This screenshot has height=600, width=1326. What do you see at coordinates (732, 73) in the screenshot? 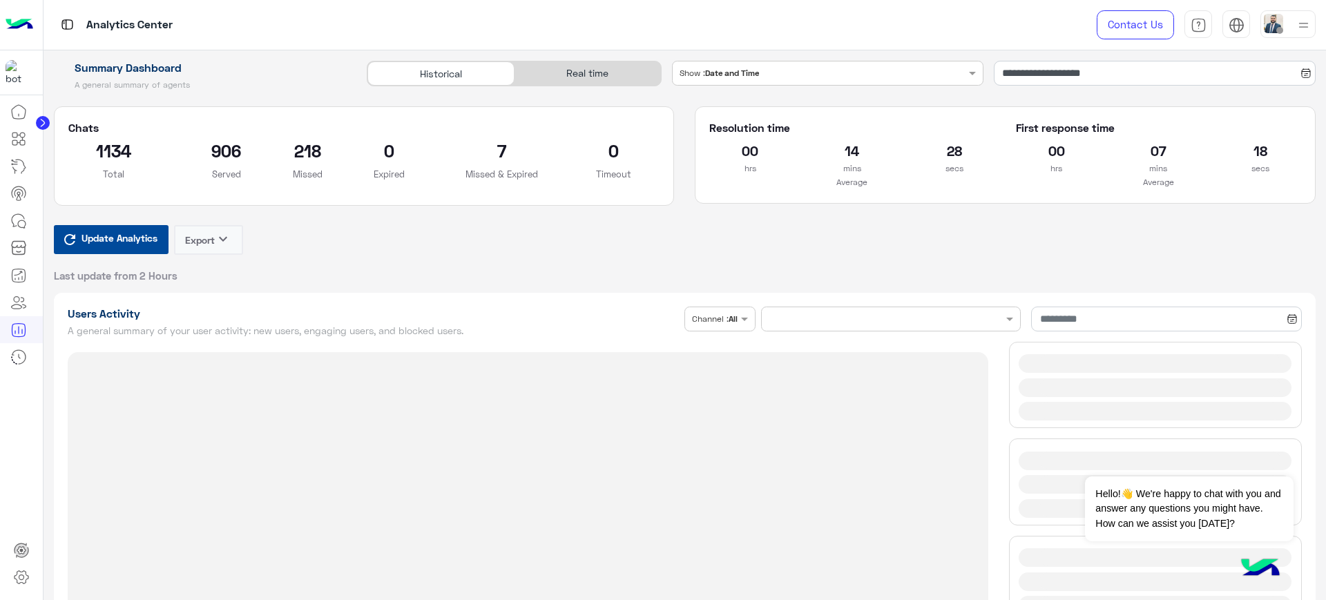
I see `b: Date and Time` at bounding box center [732, 73].